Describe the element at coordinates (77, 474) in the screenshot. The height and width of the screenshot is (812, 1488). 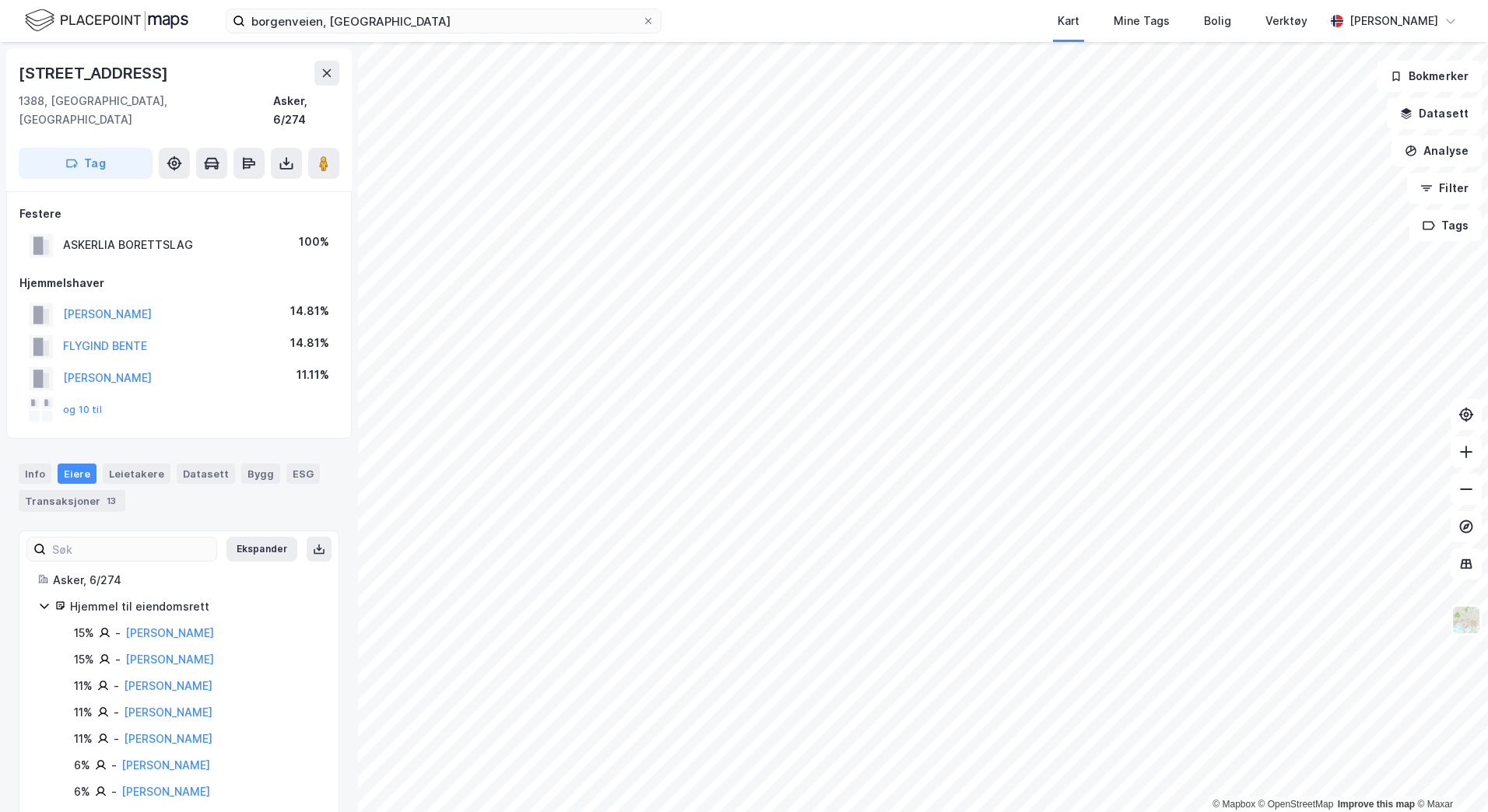
I see `div: Eiere` at that location.